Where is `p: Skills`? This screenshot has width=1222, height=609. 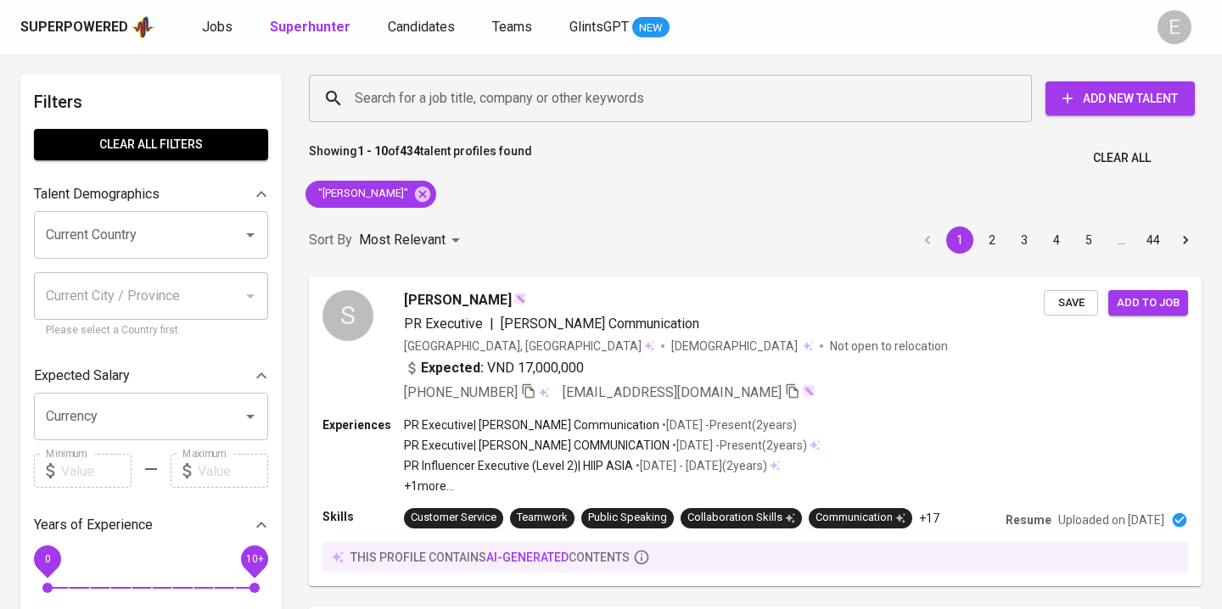 p: Skills is located at coordinates (363, 517).